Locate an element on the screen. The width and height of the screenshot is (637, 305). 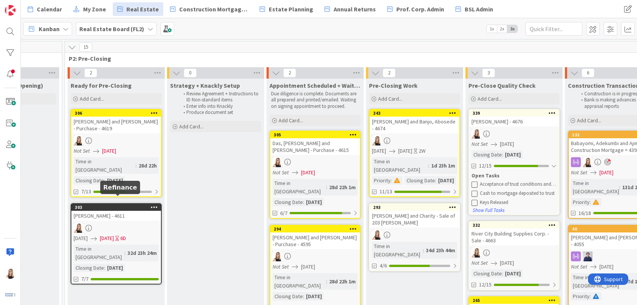
a: Calendar is located at coordinates (45, 9).